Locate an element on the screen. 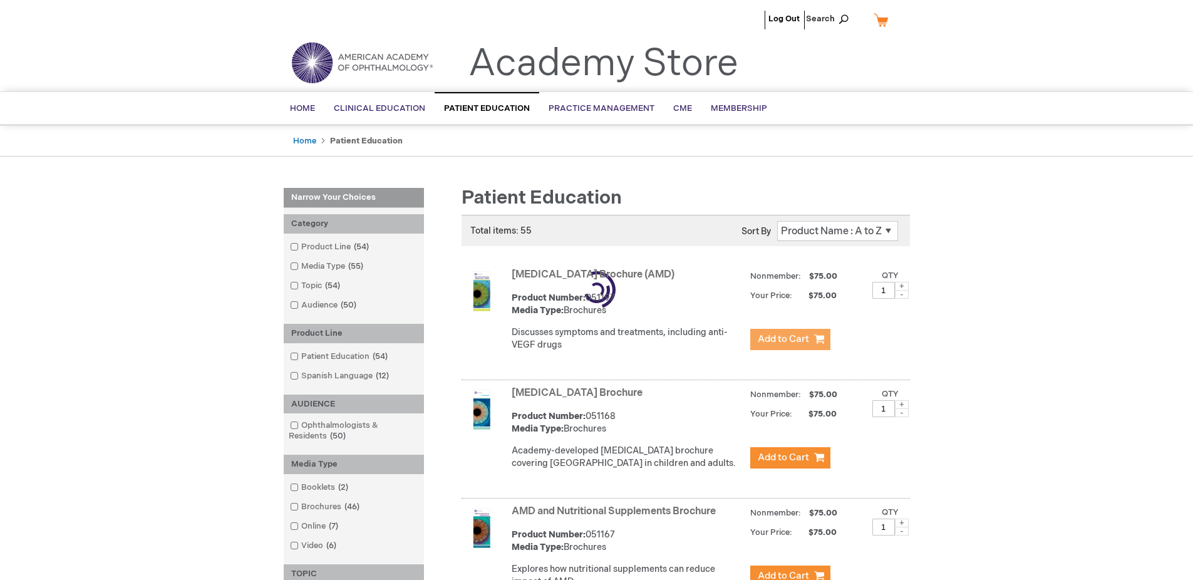  span: 7 is located at coordinates (333, 526).